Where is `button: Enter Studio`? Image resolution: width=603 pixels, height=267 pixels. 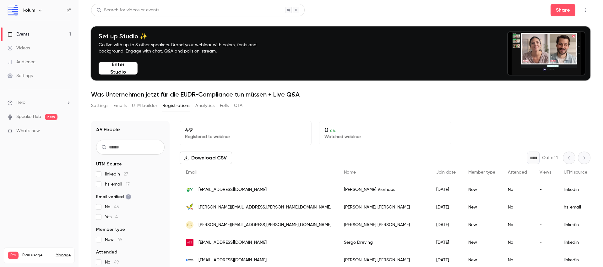 button: Enter Studio is located at coordinates (118, 68).